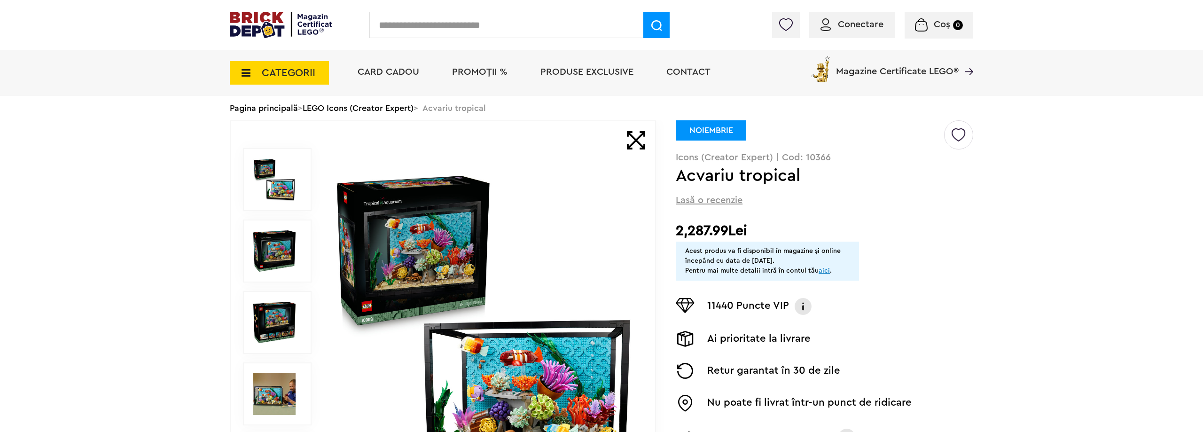  What do you see at coordinates (685, 306) in the screenshot?
I see `img: Puncte VIP` at bounding box center [685, 306].